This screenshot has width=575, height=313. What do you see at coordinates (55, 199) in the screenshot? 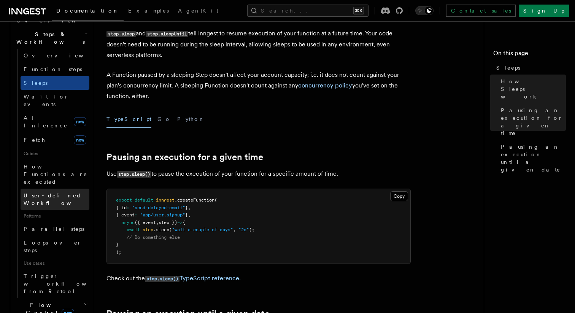
I see `a: User-defined Workflows` at bounding box center [55, 199].